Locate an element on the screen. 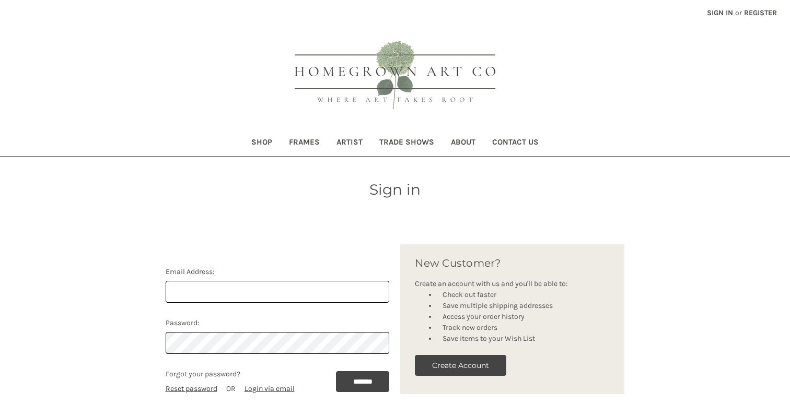  a: Reset password is located at coordinates (191, 389).